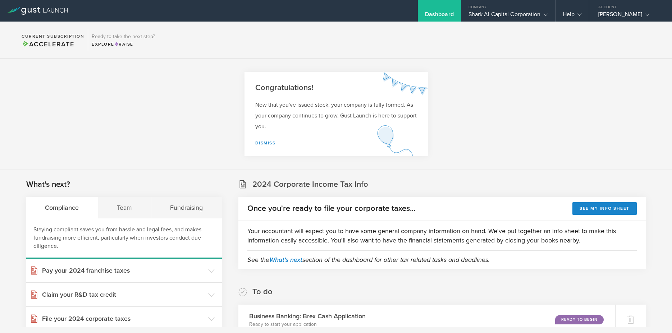 The height and width of the screenshot is (333, 672). I want to click on div: Fundraising, so click(187, 208).